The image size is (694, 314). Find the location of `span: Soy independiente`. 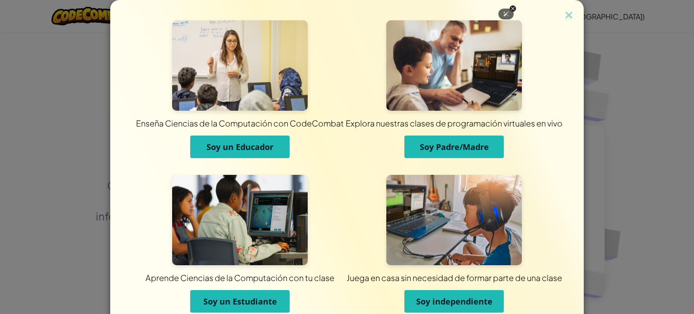

span: Soy independiente is located at coordinates (454, 301).